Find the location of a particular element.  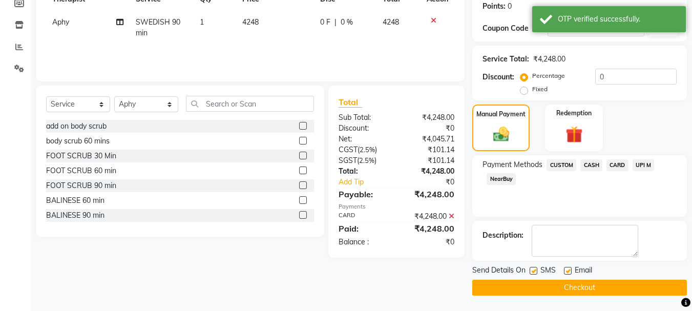

div: Net: is located at coordinates (364, 139).